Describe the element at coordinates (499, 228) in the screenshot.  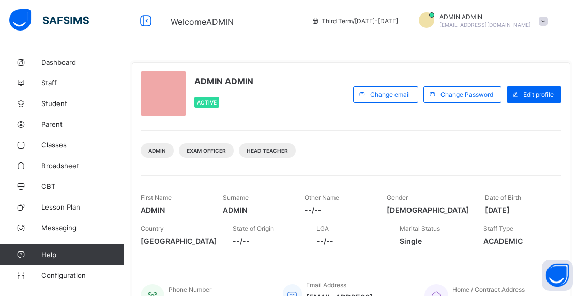
I see `span: Staff Type` at that location.